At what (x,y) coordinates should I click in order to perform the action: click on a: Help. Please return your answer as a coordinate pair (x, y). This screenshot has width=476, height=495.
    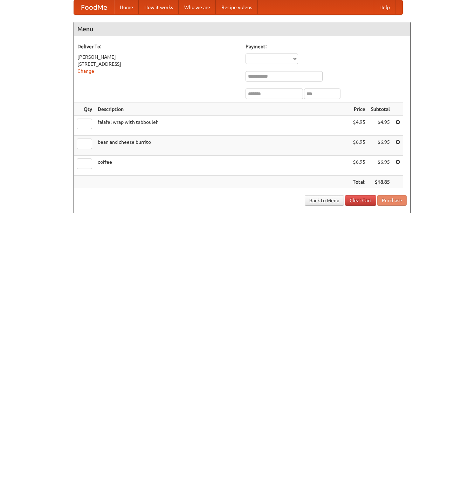
    Looking at the image, I should click on (384, 7).